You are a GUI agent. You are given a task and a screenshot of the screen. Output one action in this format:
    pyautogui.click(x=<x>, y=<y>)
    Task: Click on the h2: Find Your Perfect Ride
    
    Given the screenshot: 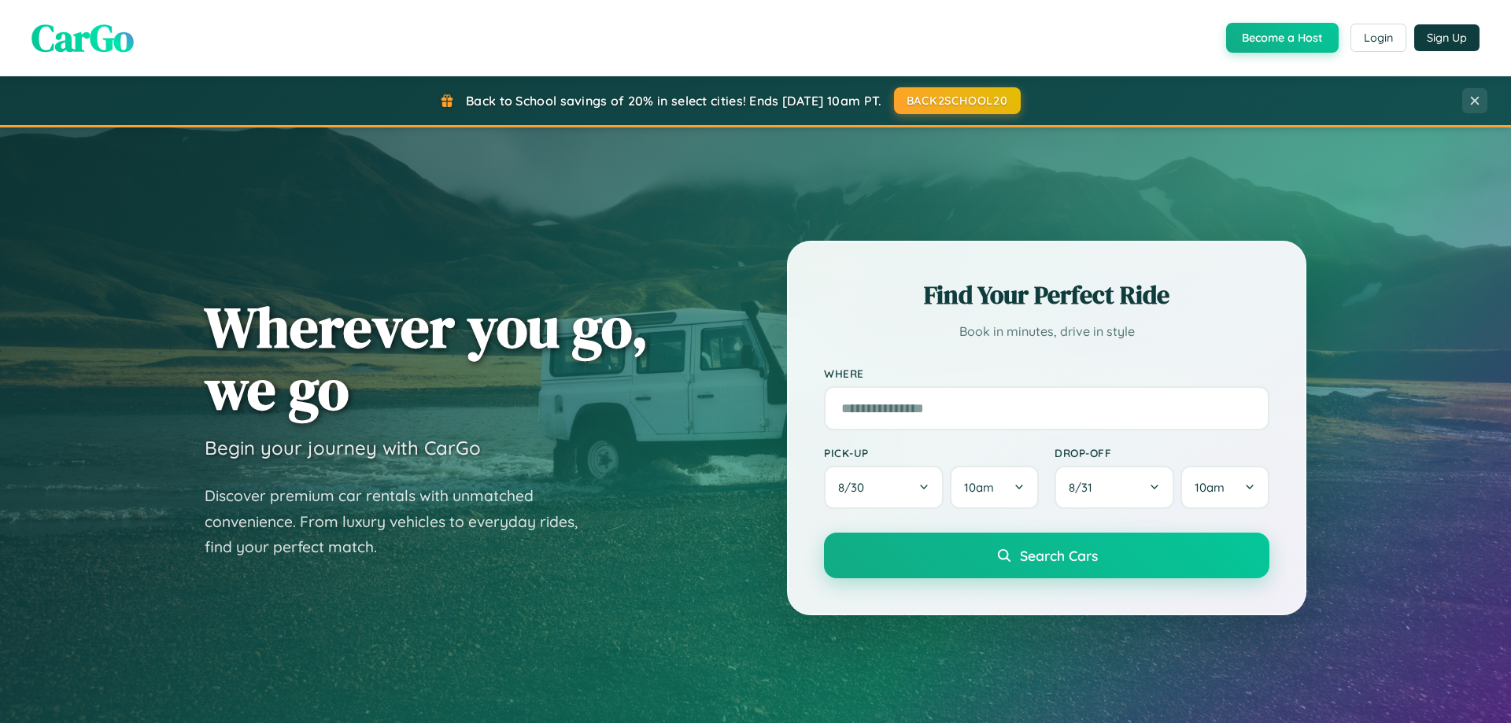 What is the action you would take?
    pyautogui.click(x=1046, y=295)
    